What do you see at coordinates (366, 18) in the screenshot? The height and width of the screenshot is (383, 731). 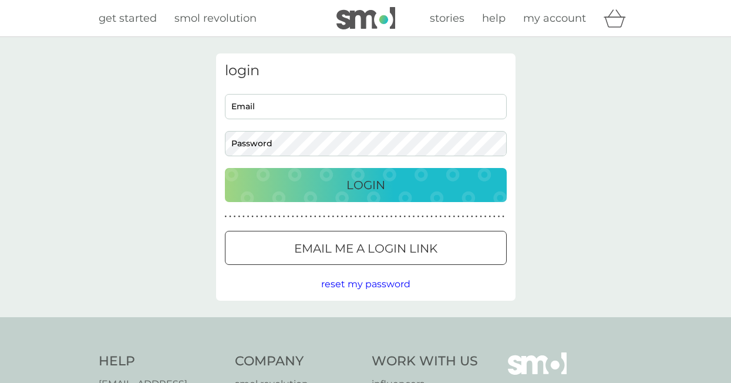 I see `img: smol` at bounding box center [366, 18].